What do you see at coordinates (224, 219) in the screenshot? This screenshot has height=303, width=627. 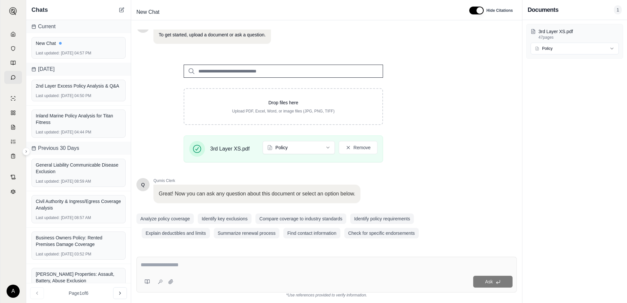 I see `button: Identify key exclusions` at bounding box center [224, 219].